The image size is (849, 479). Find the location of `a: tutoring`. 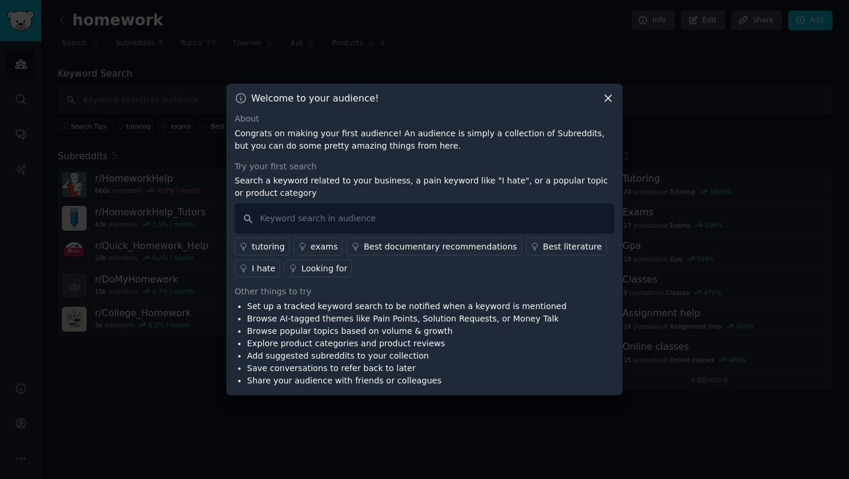

a: tutoring is located at coordinates (262, 247).